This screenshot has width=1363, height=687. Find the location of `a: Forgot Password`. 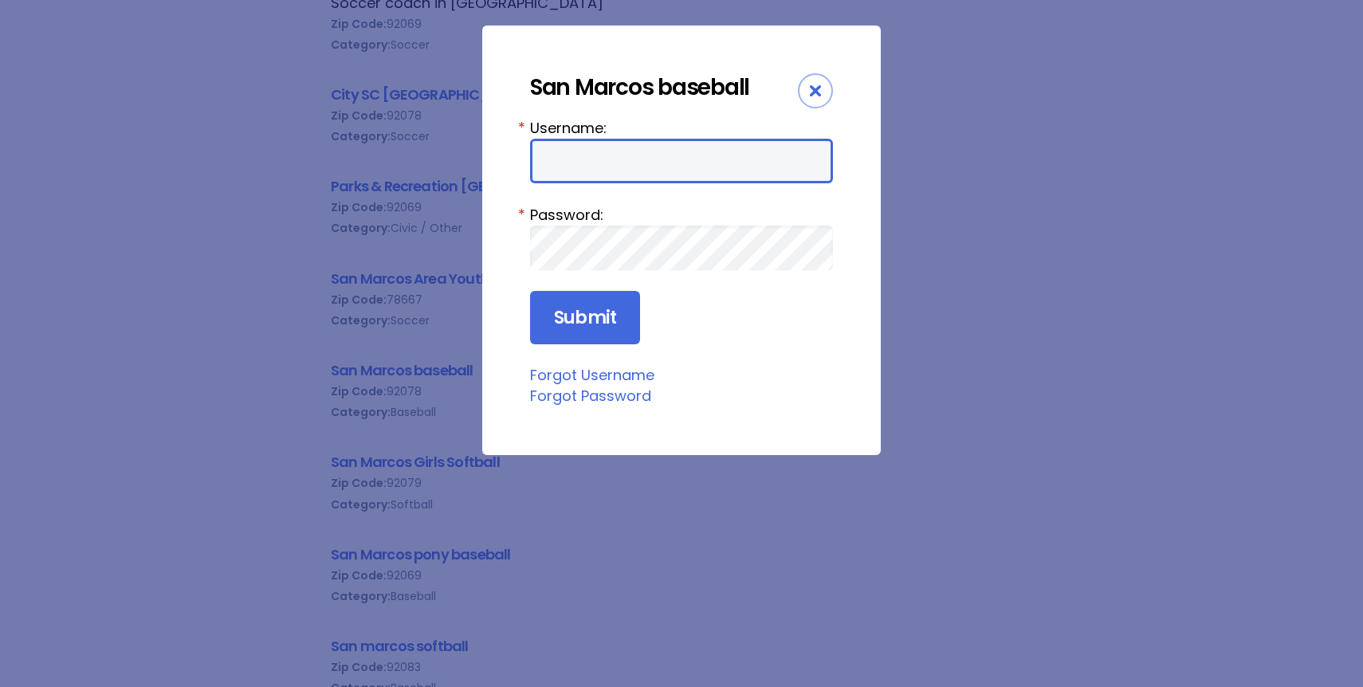

a: Forgot Password is located at coordinates (591, 395).